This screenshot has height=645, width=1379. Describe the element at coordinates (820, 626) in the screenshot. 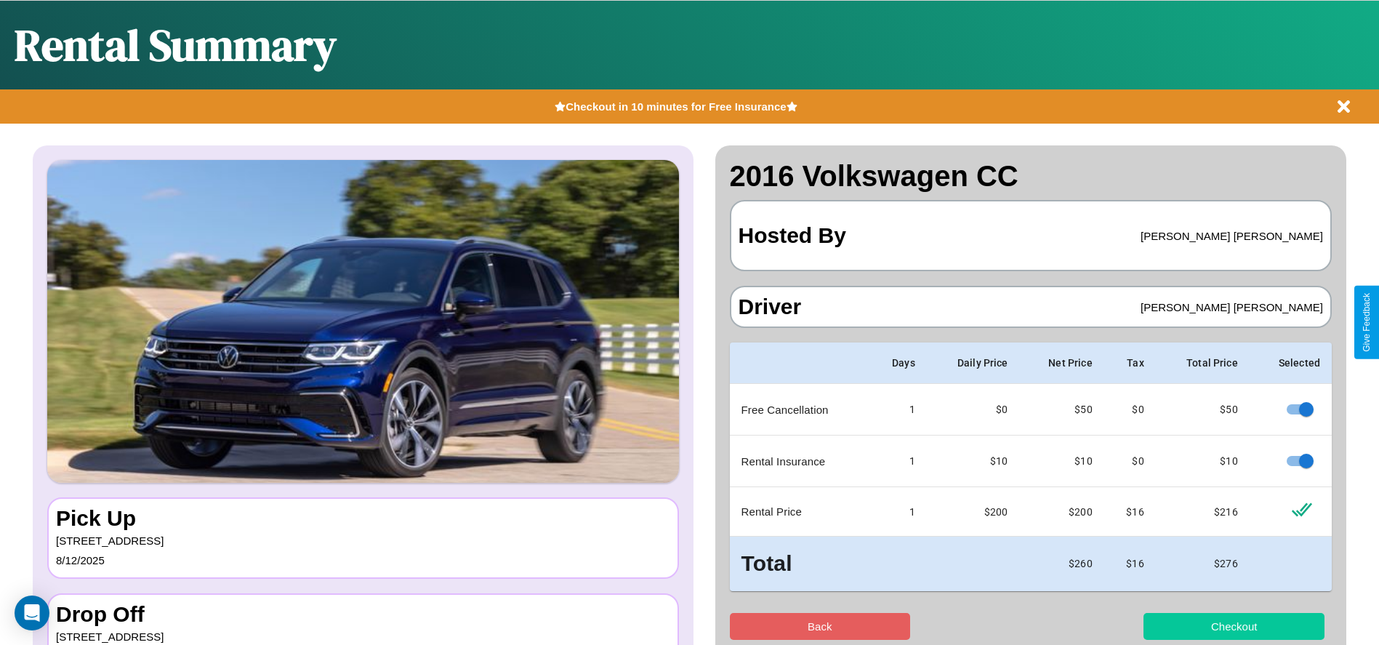

I see `button: Back` at that location.